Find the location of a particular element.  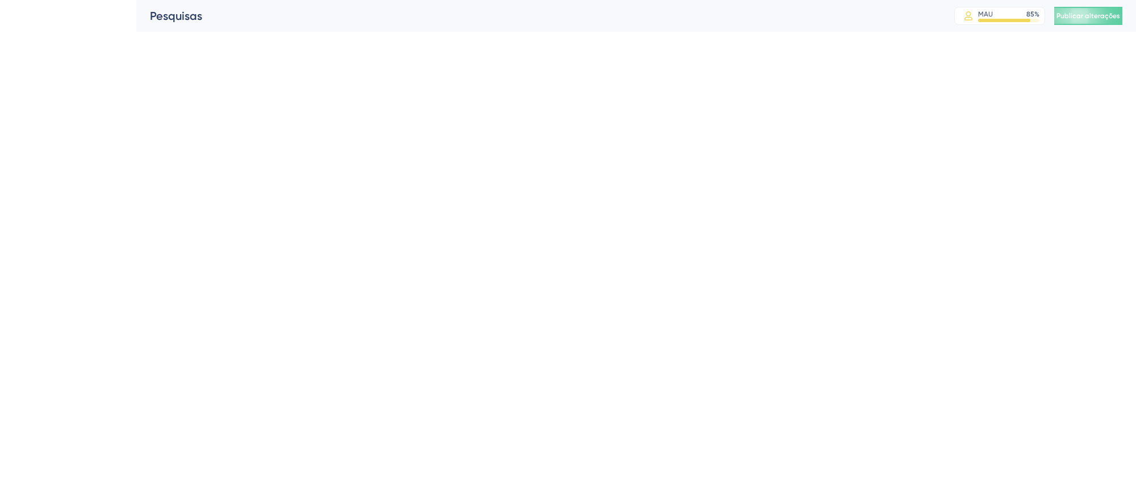

font: Pesquisas is located at coordinates (176, 16).